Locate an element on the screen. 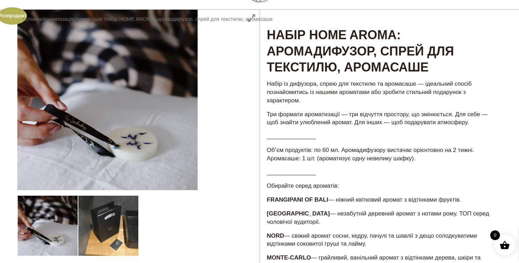 This screenshot has height=263, width=519. strong: NORD is located at coordinates (276, 236).